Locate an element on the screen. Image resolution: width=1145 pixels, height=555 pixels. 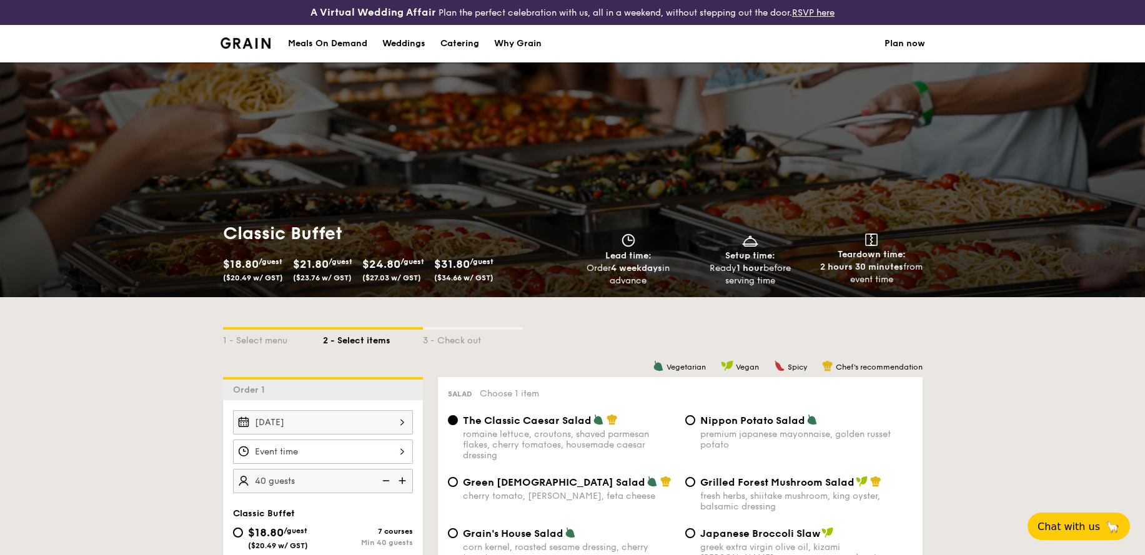
img: icon-reduce.1d2dbef1.svg is located at coordinates (385, 481).